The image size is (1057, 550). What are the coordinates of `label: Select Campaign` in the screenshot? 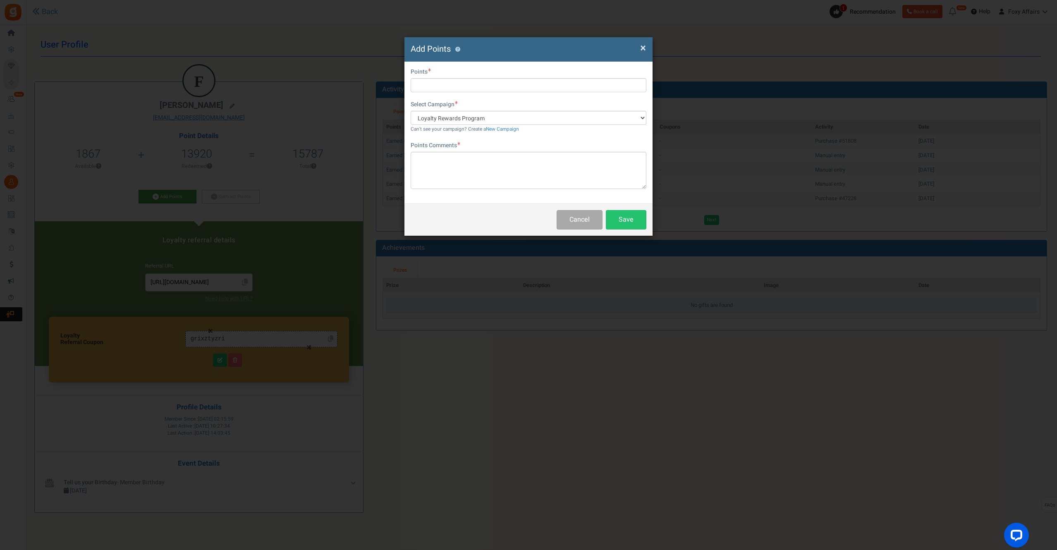 It's located at (434, 105).